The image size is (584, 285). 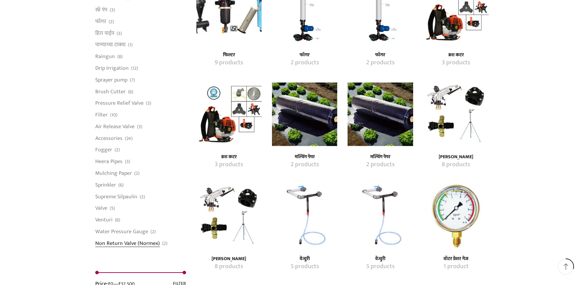 What do you see at coordinates (111, 80) in the screenshot?
I see `a: Sprayer pump` at bounding box center [111, 80].